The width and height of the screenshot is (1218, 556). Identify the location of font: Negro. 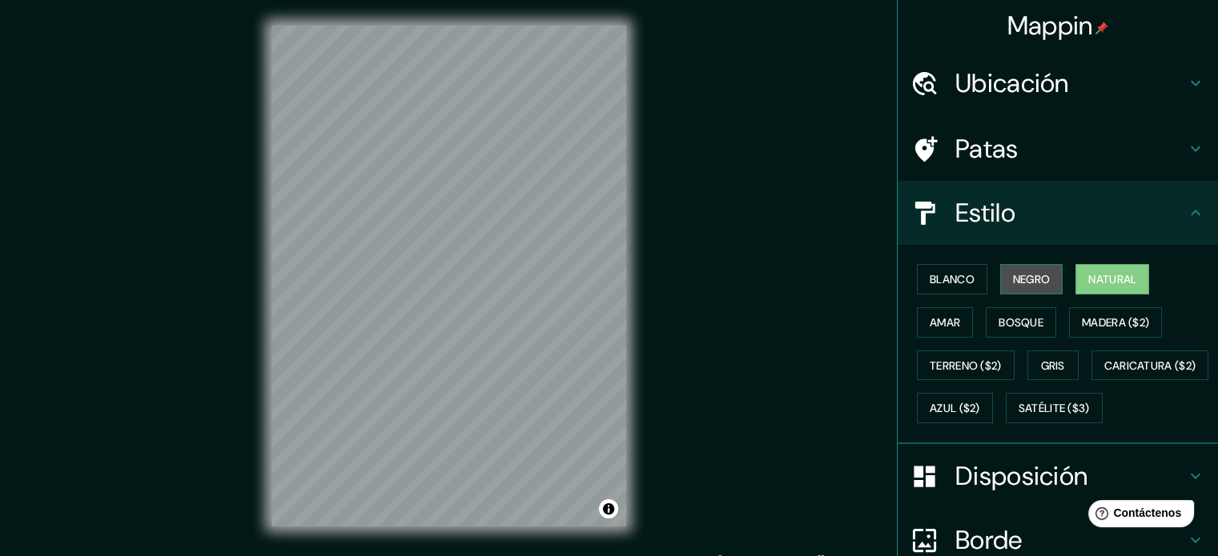
(1031, 279).